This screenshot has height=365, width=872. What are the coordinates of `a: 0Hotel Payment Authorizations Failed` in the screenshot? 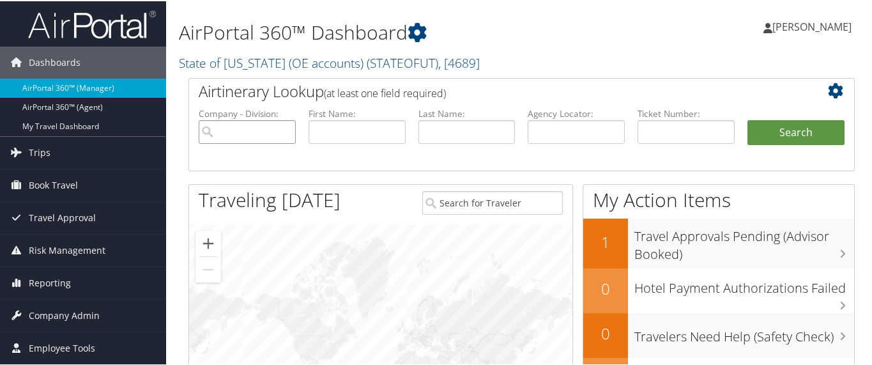 It's located at (719, 290).